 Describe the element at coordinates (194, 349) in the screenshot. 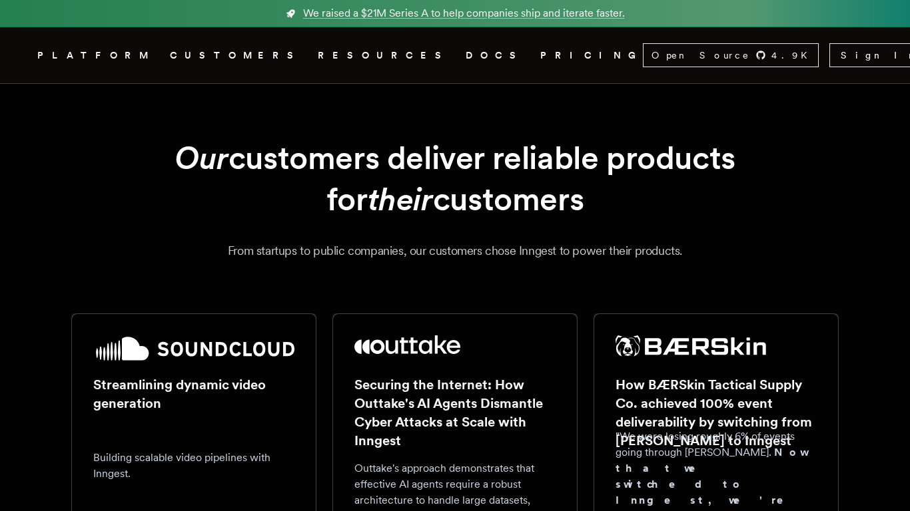

I see `img: SoundCloud` at that location.